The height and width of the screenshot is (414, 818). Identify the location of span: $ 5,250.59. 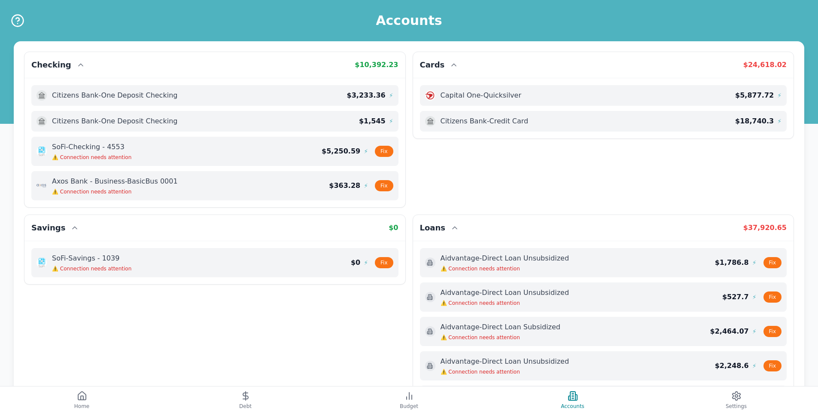
(341, 151).